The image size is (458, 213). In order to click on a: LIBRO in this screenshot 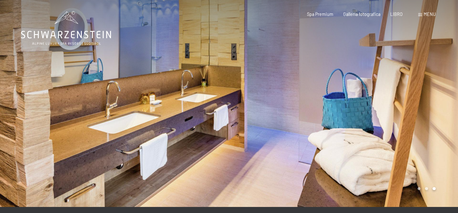, I will do `click(396, 14)`.